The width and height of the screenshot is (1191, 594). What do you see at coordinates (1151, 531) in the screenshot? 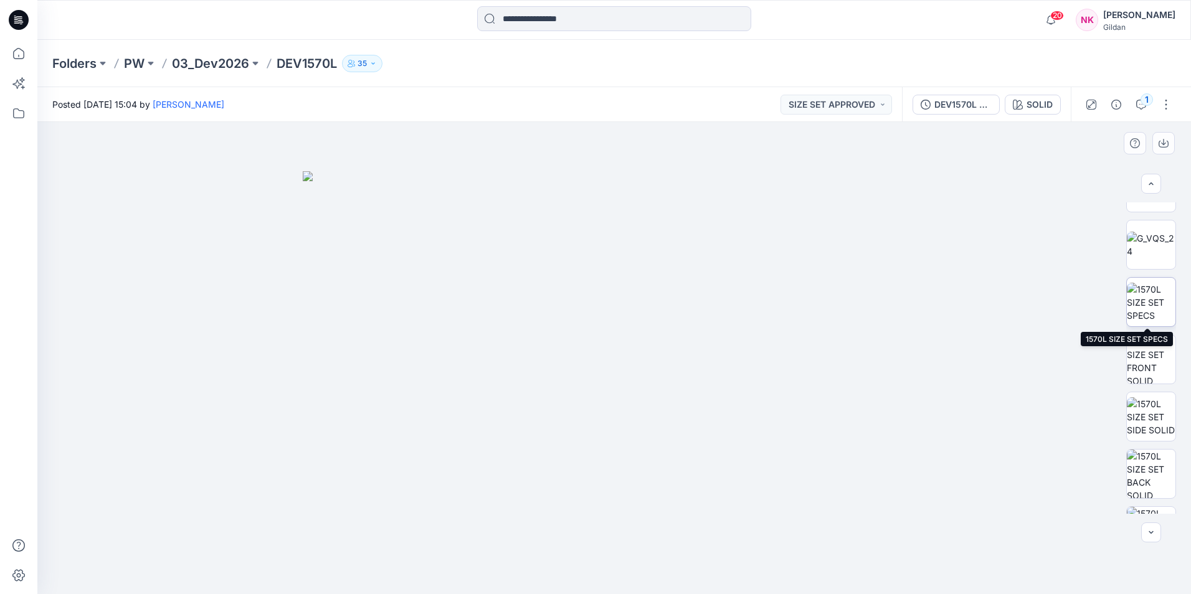
I see `img: 1570L SIZE SET COLLAR FRONT SOLID` at bounding box center [1151, 531].